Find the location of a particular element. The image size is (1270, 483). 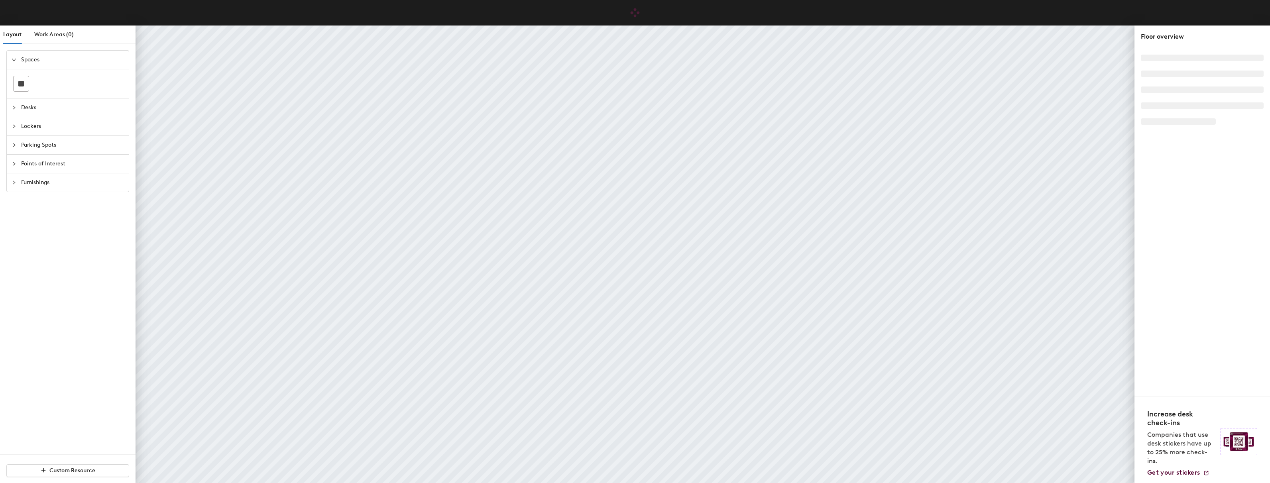

span: Layout is located at coordinates (12, 34).